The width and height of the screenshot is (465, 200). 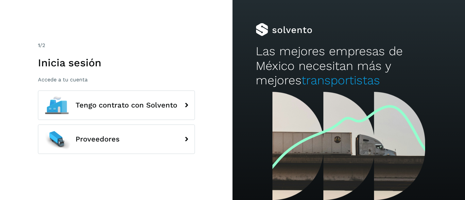 What do you see at coordinates (126, 105) in the screenshot?
I see `span: Tengo contrato con Solvento` at bounding box center [126, 105].